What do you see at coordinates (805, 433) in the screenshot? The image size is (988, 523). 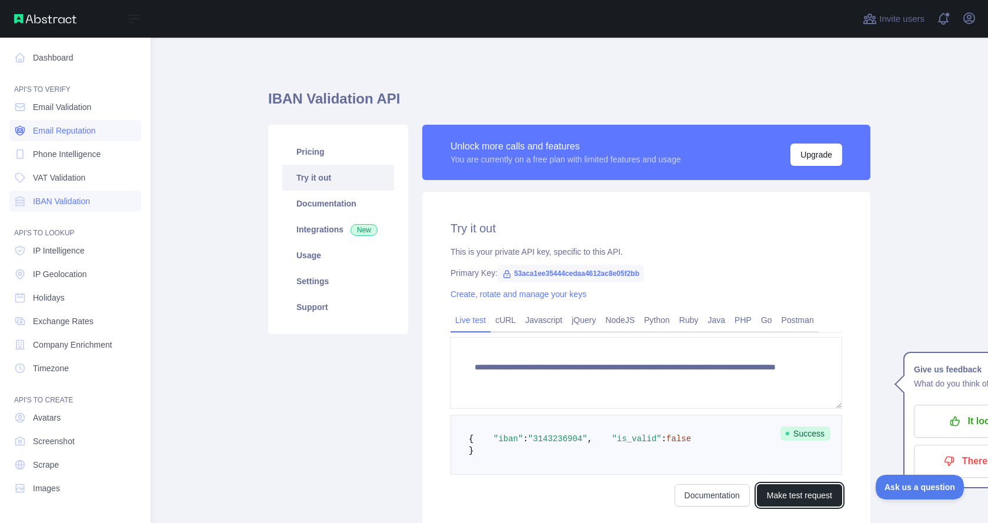 I see `span: Success` at bounding box center [805, 433].